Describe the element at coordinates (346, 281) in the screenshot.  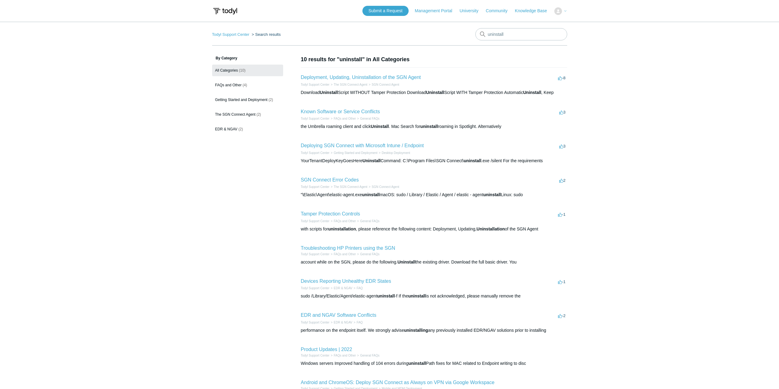
I see `a: Devices Reporting Unhealthy EDR States` at that location.